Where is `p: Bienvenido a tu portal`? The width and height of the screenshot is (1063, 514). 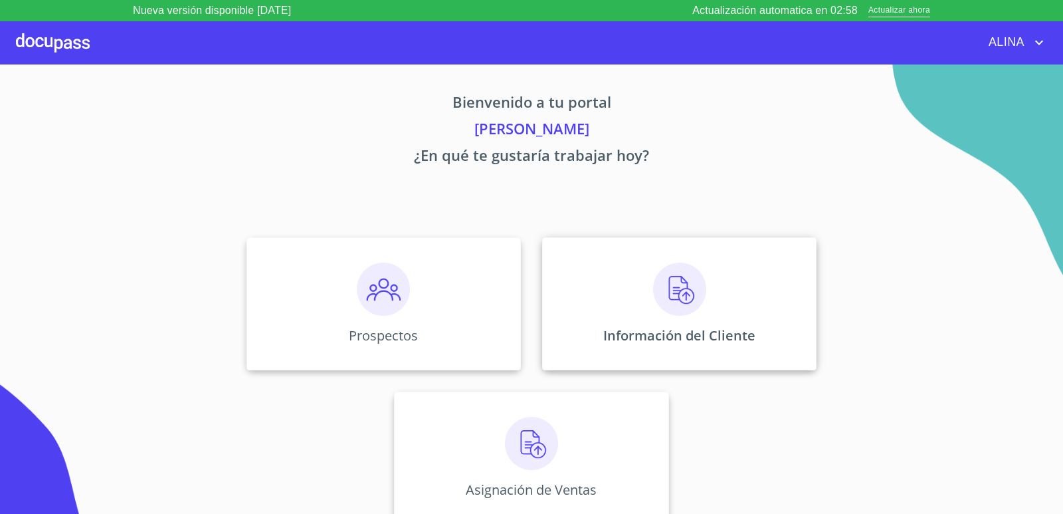 p: Bienvenido a tu portal is located at coordinates (532, 104).